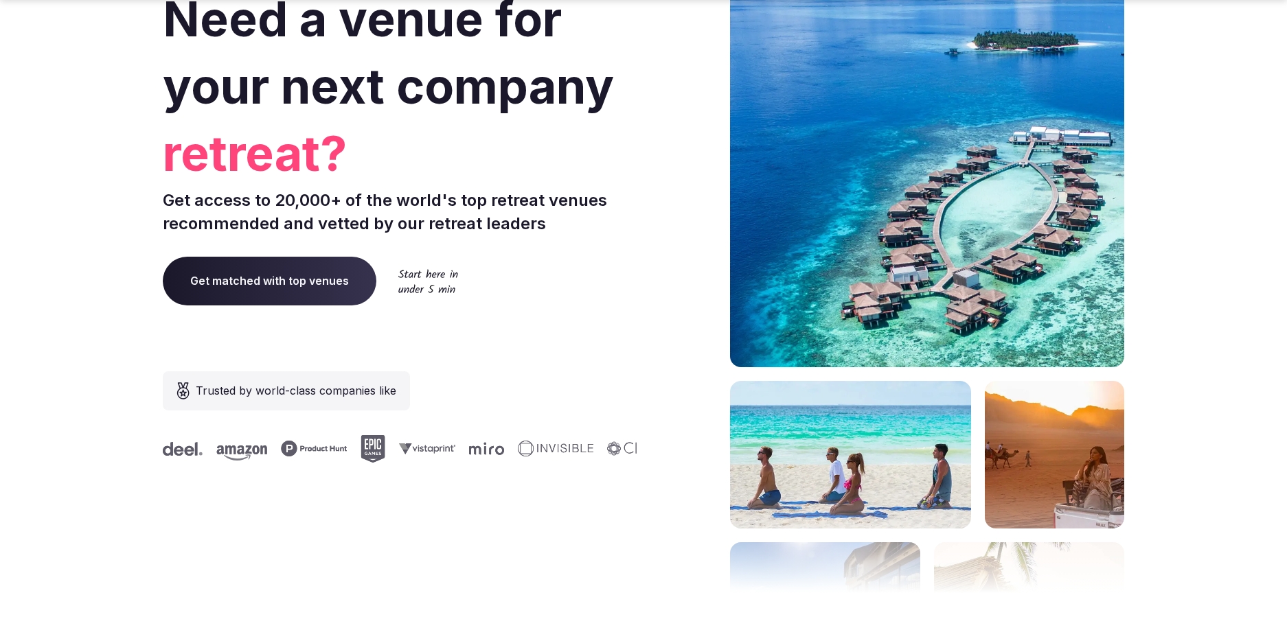 The height and width of the screenshot is (641, 1287). I want to click on svg: Vistaprint company logo, so click(427, 448).